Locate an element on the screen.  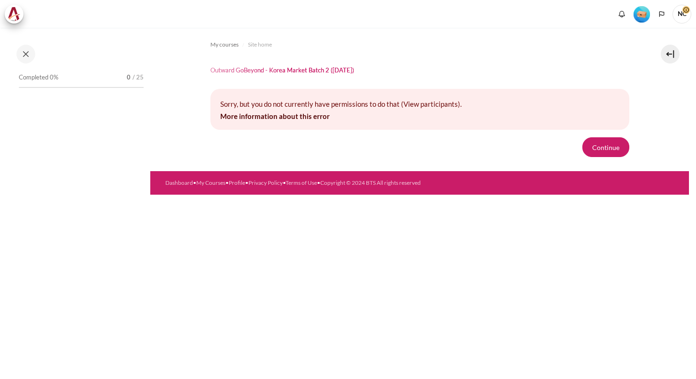
a: Site home is located at coordinates (260, 45).